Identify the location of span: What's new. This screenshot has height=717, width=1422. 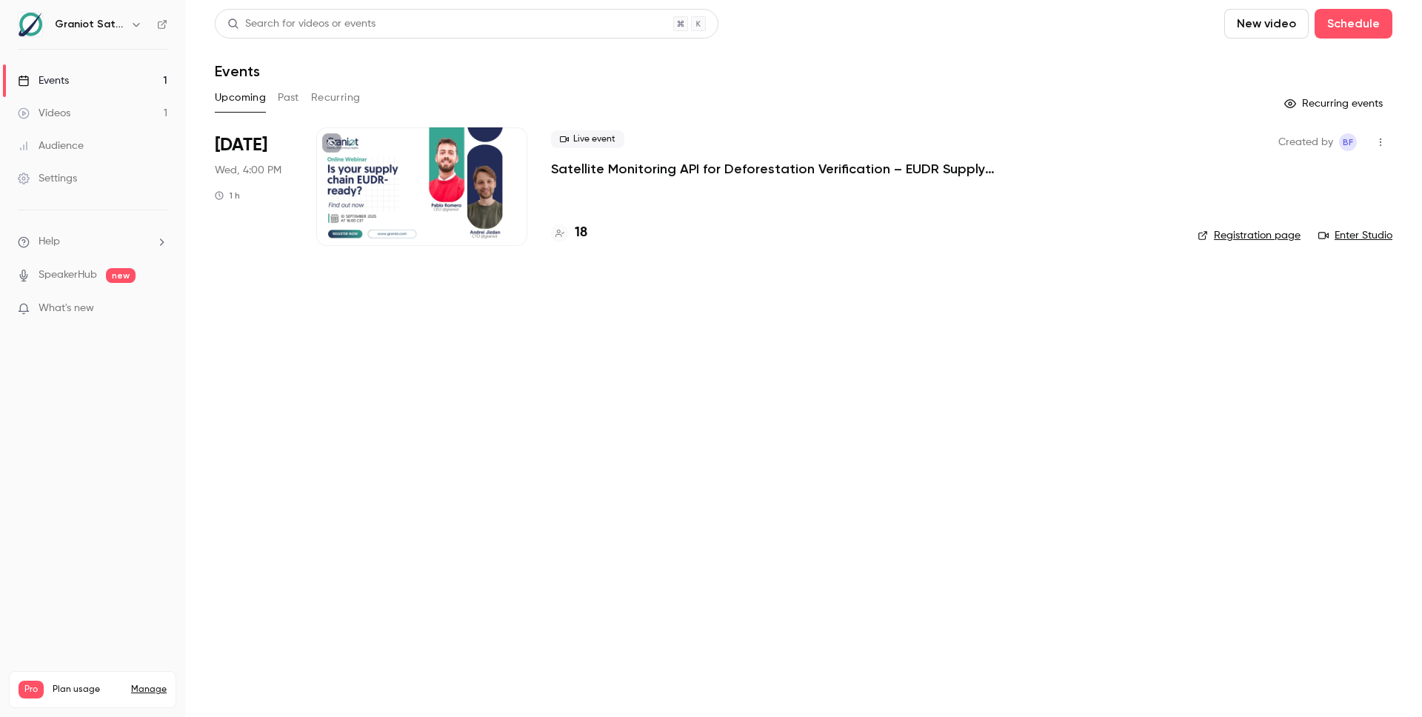
(66, 308).